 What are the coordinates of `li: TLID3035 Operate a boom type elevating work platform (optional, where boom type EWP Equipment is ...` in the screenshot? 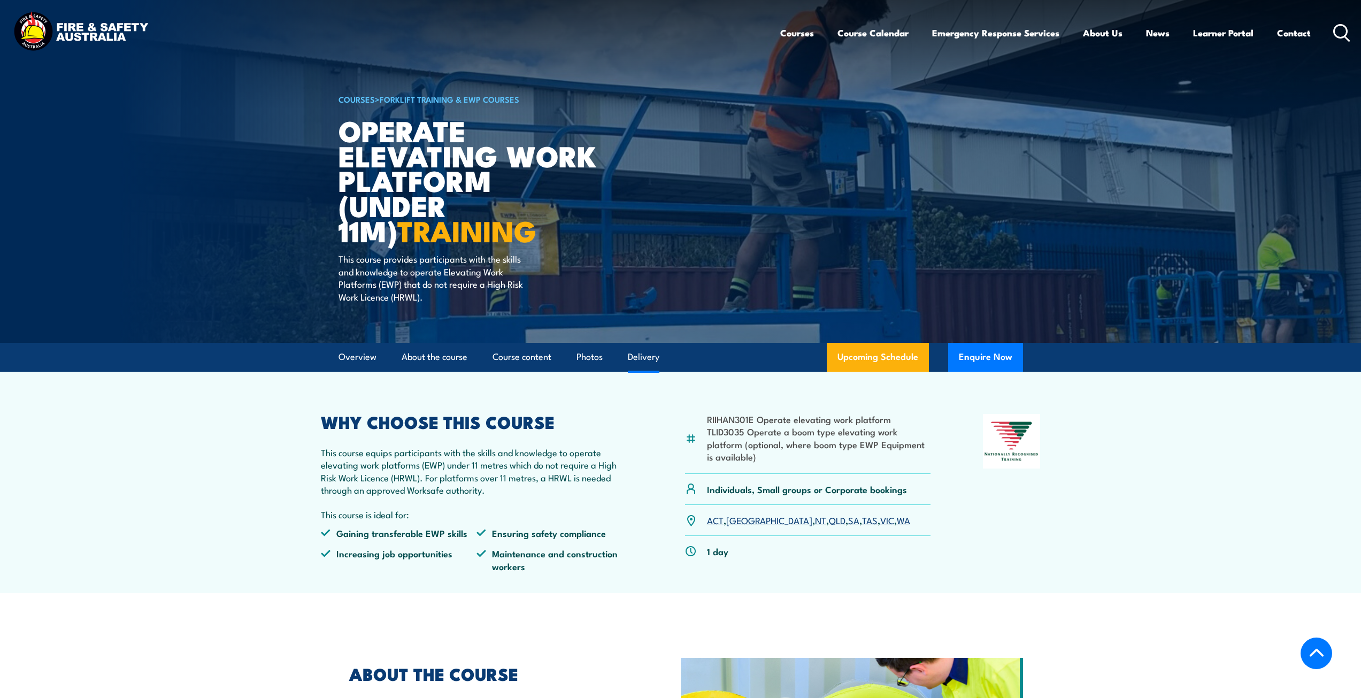 It's located at (819, 444).